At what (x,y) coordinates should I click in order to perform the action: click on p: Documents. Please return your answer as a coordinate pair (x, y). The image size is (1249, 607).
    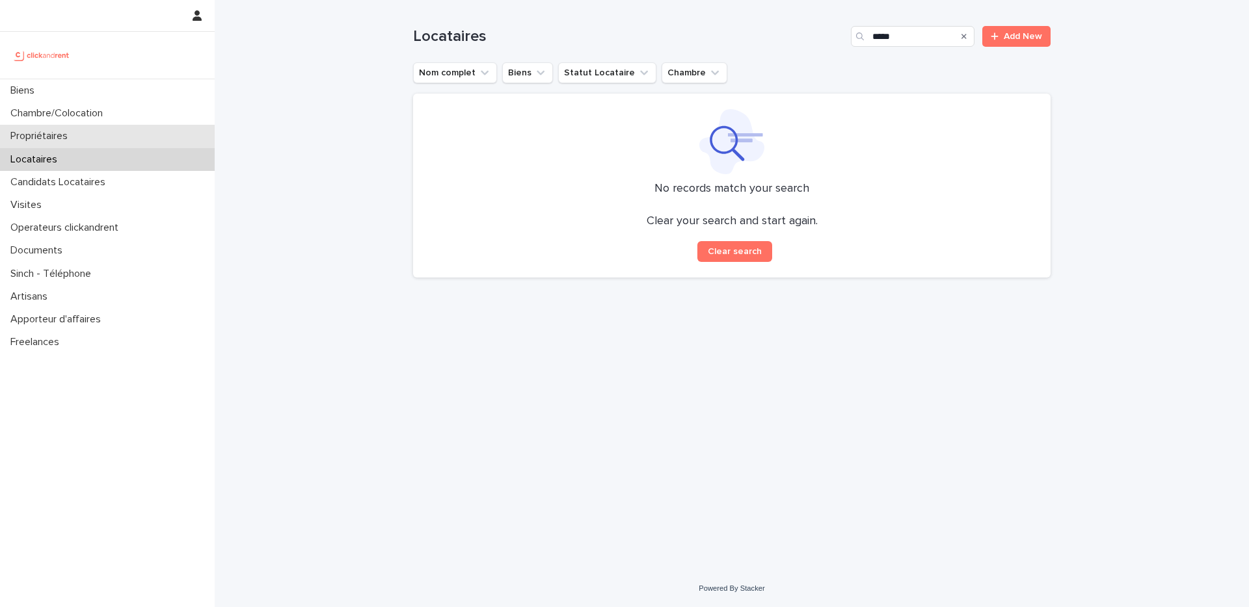
    Looking at the image, I should click on (39, 250).